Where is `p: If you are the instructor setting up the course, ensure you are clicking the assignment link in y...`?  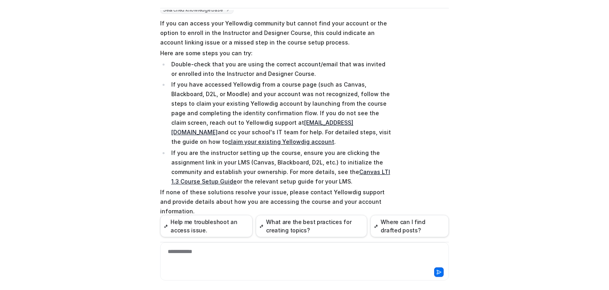 p: If you are the instructor setting up the course, ensure you are clicking the assignment link in y... is located at coordinates (282, 167).